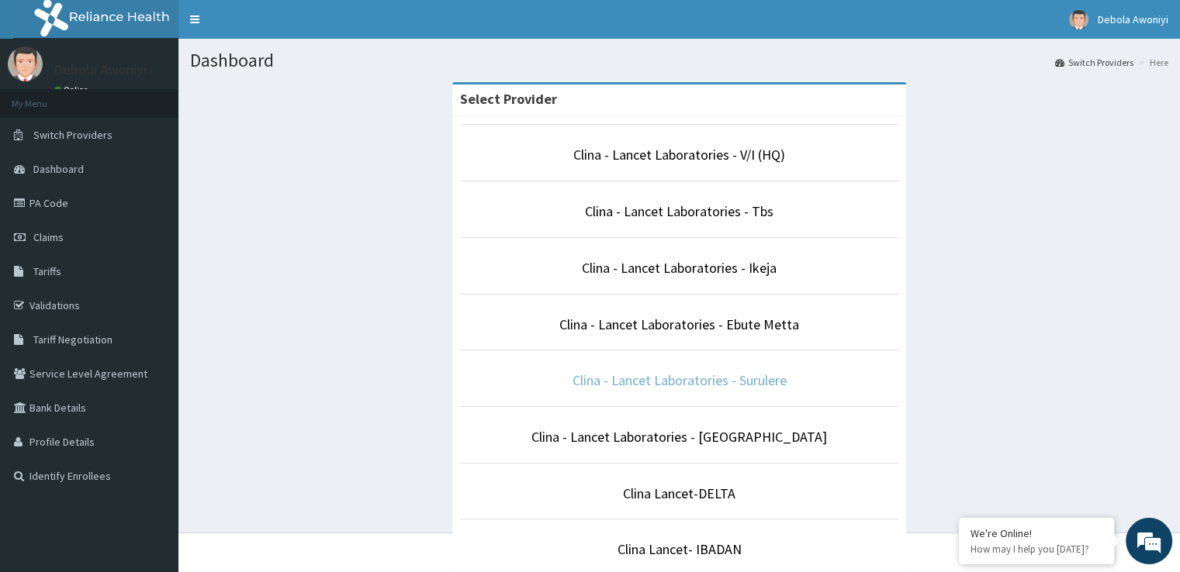 The width and height of the screenshot is (1180, 572). I want to click on a: Clina - Lancet Laboratories - Ebute Metta, so click(679, 324).